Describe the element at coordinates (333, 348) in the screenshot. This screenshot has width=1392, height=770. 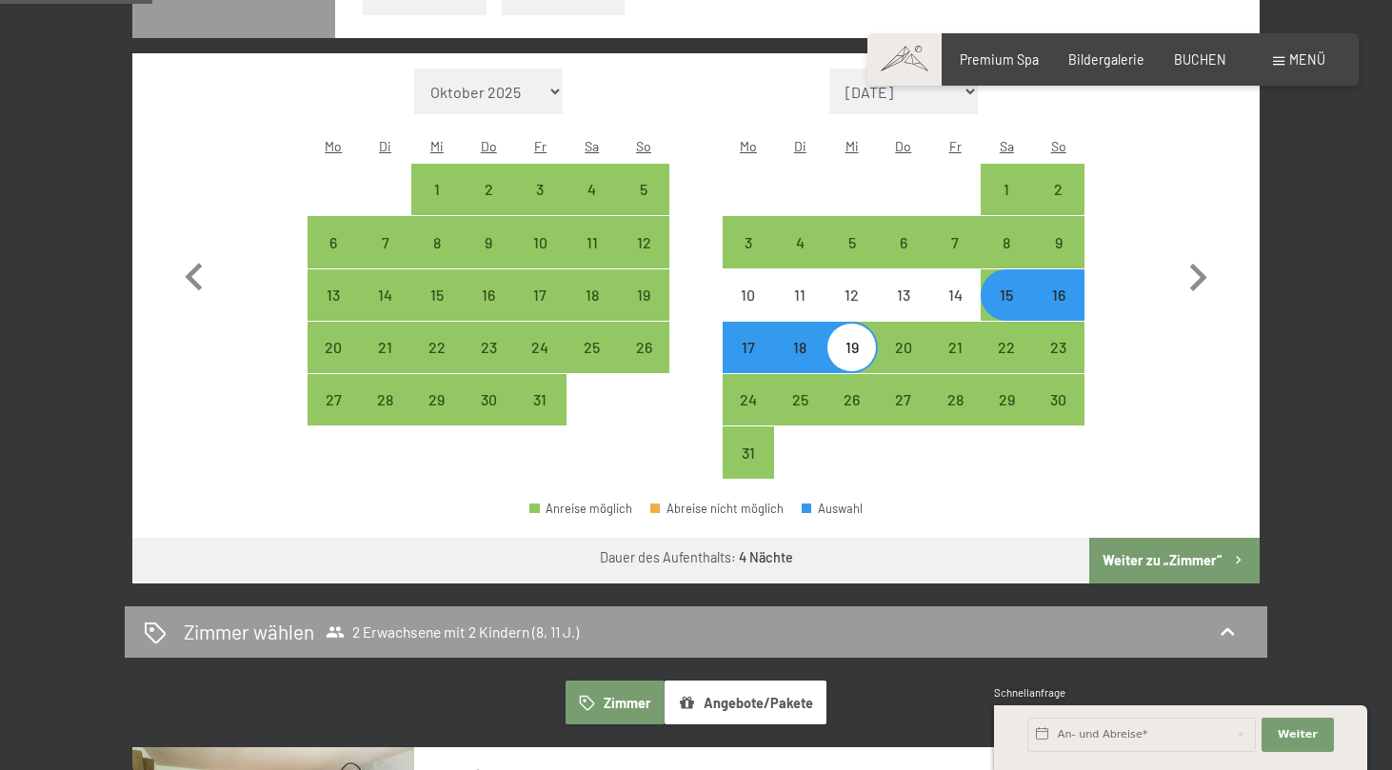
I see `div: Mon Jul 20 2026` at that location.